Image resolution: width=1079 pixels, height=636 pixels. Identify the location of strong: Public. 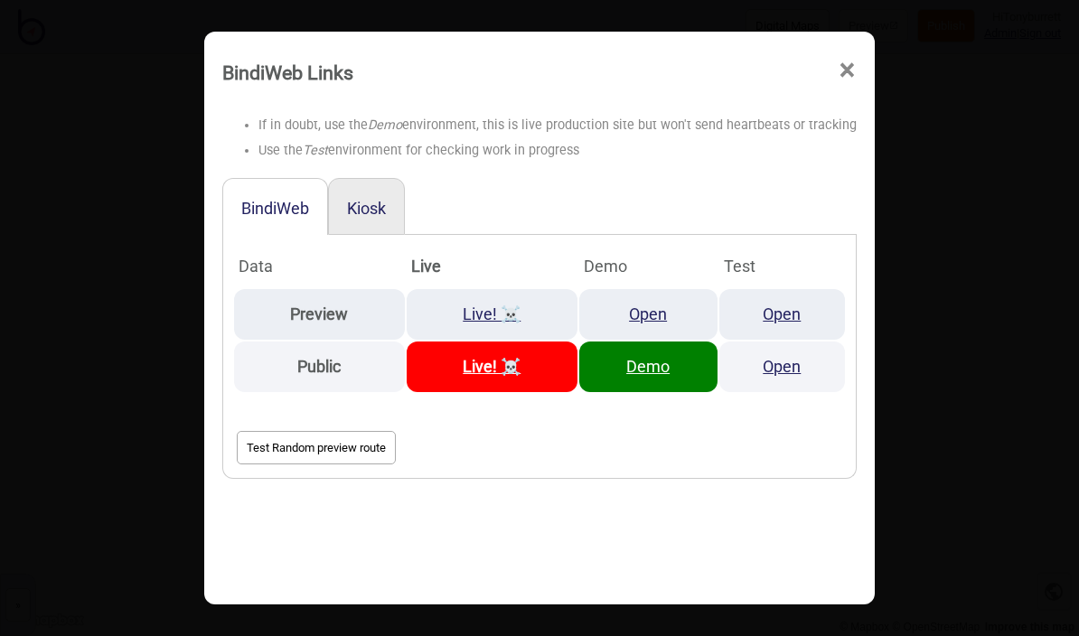
(319, 366).